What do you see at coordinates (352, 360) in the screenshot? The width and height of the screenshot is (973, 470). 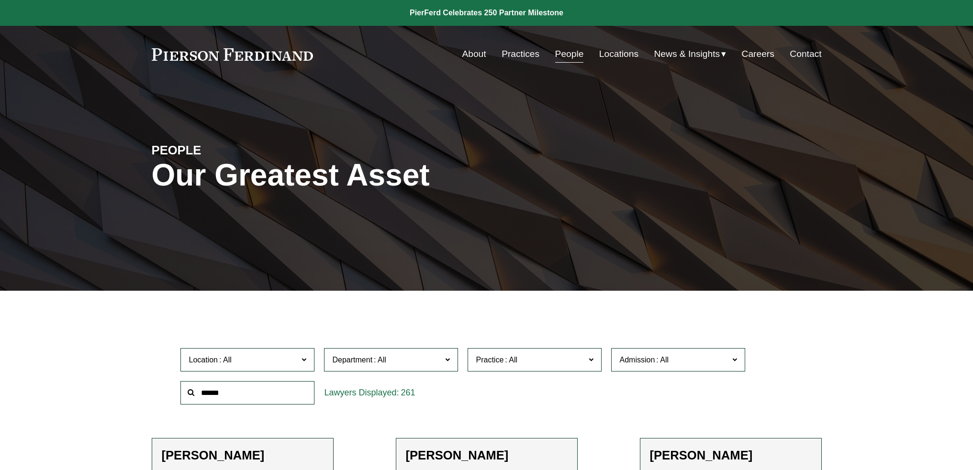 I see `span: Department` at bounding box center [352, 360].